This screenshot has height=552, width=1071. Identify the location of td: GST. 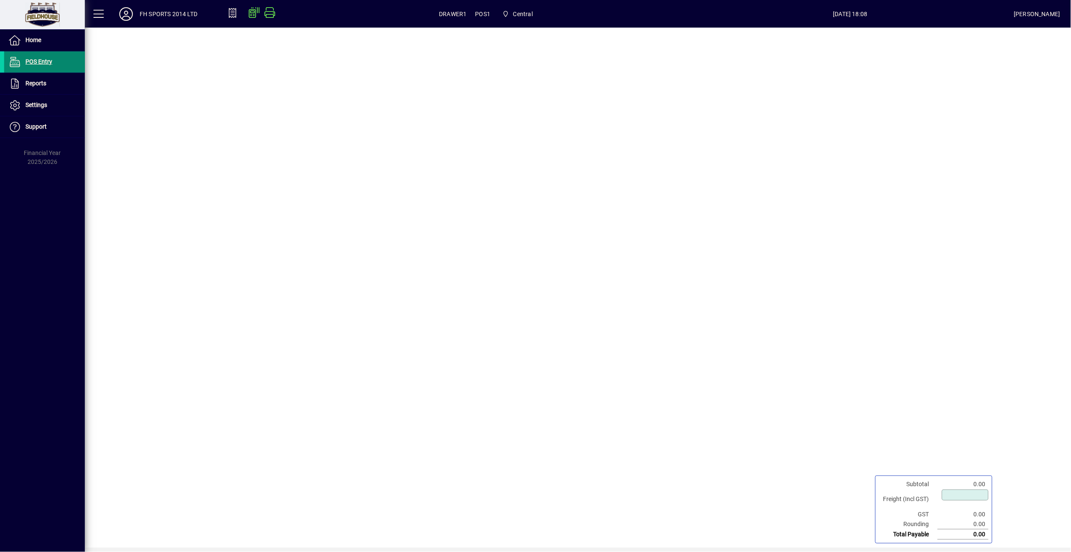
(908, 514).